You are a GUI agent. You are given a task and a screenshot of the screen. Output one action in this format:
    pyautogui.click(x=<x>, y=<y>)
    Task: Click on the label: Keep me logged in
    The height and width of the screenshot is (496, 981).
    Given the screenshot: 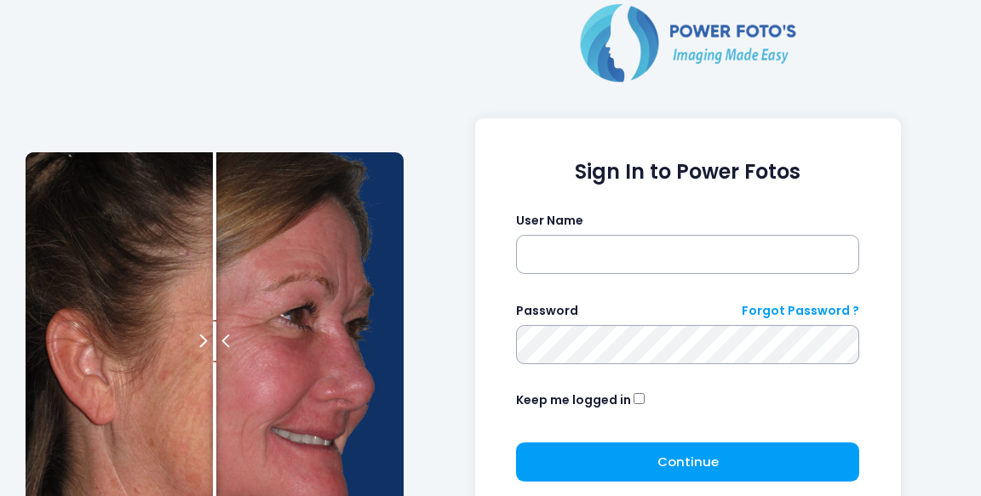 What is the action you would take?
    pyautogui.click(x=573, y=400)
    